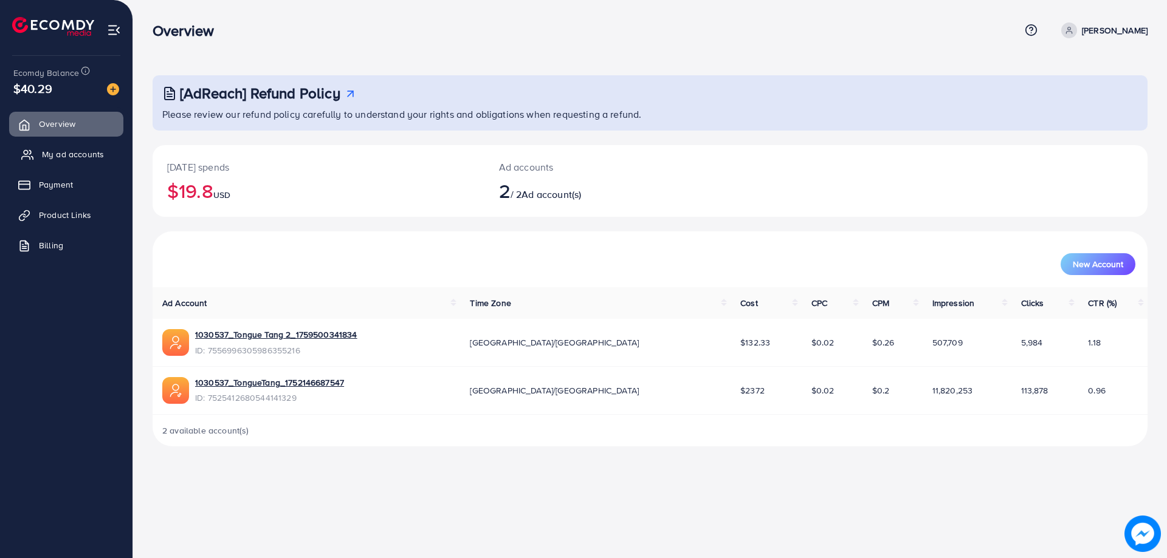  I want to click on span: $0.2, so click(881, 391).